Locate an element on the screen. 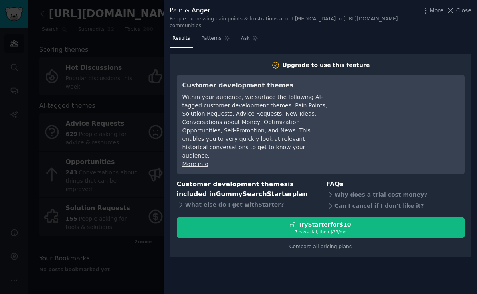 This screenshot has height=294, width=477. span: GummySearch Starter is located at coordinates (254, 194).